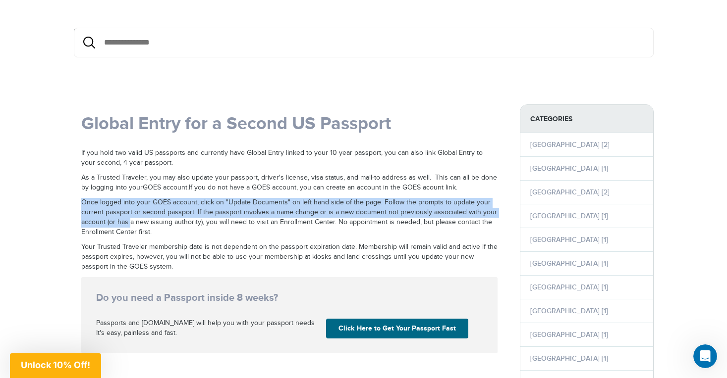 This screenshot has height=378, width=727. What do you see at coordinates (364, 43) in the screenshot?
I see `div: {/exp:low_search:form}` at bounding box center [364, 43].